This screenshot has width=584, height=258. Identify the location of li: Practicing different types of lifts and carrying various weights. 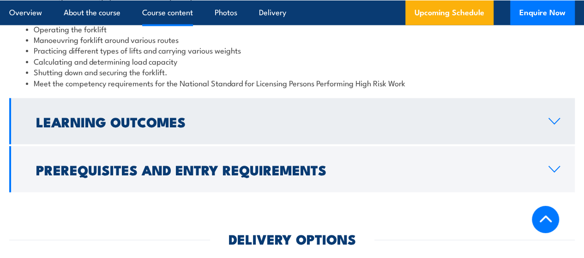
(292, 50).